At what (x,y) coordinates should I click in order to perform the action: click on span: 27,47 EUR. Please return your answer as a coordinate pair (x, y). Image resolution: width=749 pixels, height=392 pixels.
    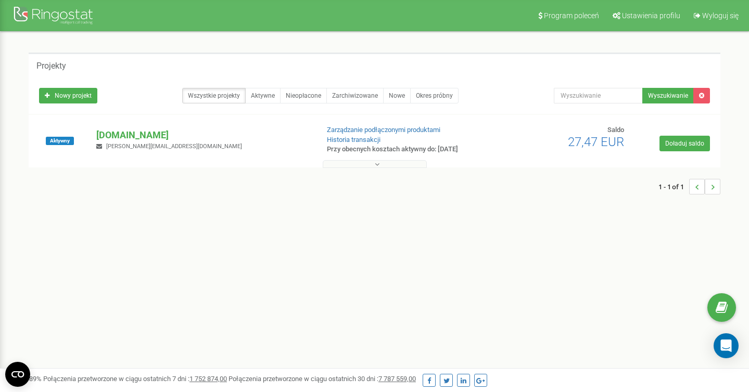
    Looking at the image, I should click on (596, 142).